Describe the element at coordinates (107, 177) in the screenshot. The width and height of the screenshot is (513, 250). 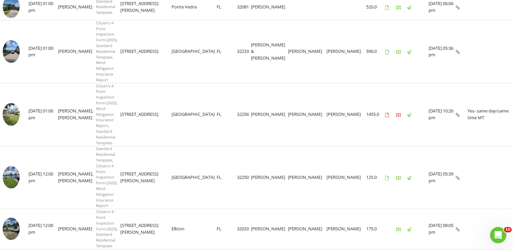
I see `span: Standard Residential Template, Citizen's 4-Point Inspection Form (2025), Wind-Mitigation Insuranc...` at that location.